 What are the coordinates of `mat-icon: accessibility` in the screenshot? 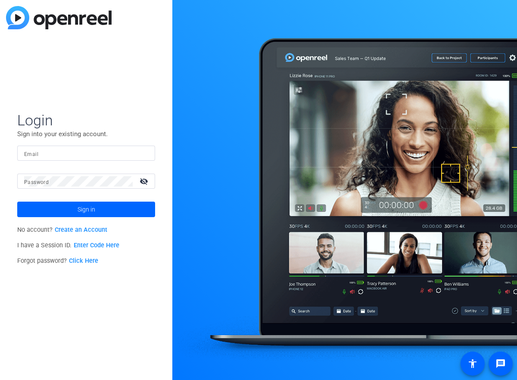 It's located at (473, 364).